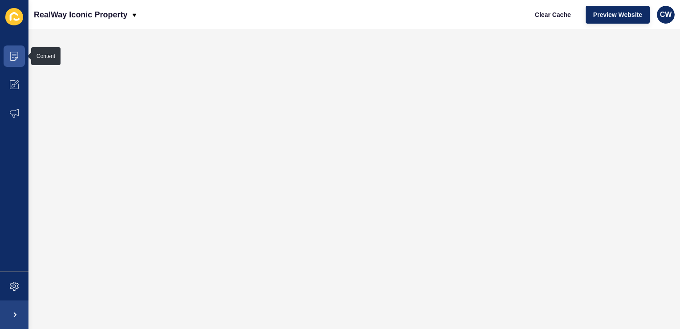  Describe the element at coordinates (618, 15) in the screenshot. I see `button: Preview Website` at that location.